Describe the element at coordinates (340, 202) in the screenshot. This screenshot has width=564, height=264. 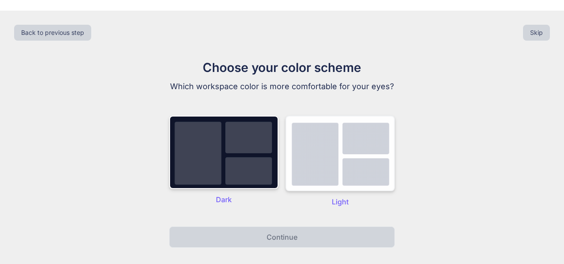
I see `p: Light` at that location.